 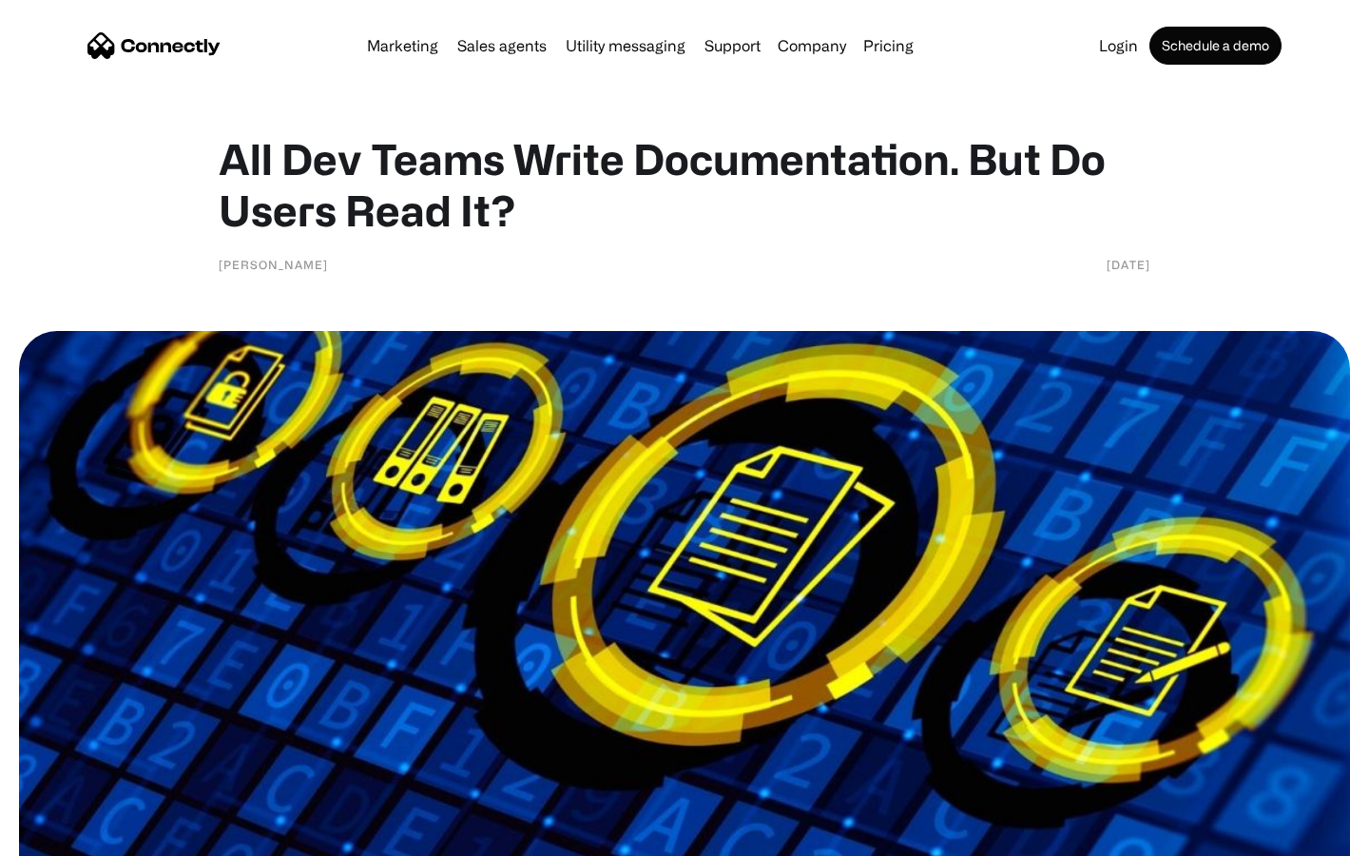 I want to click on a: Login, so click(x=1118, y=46).